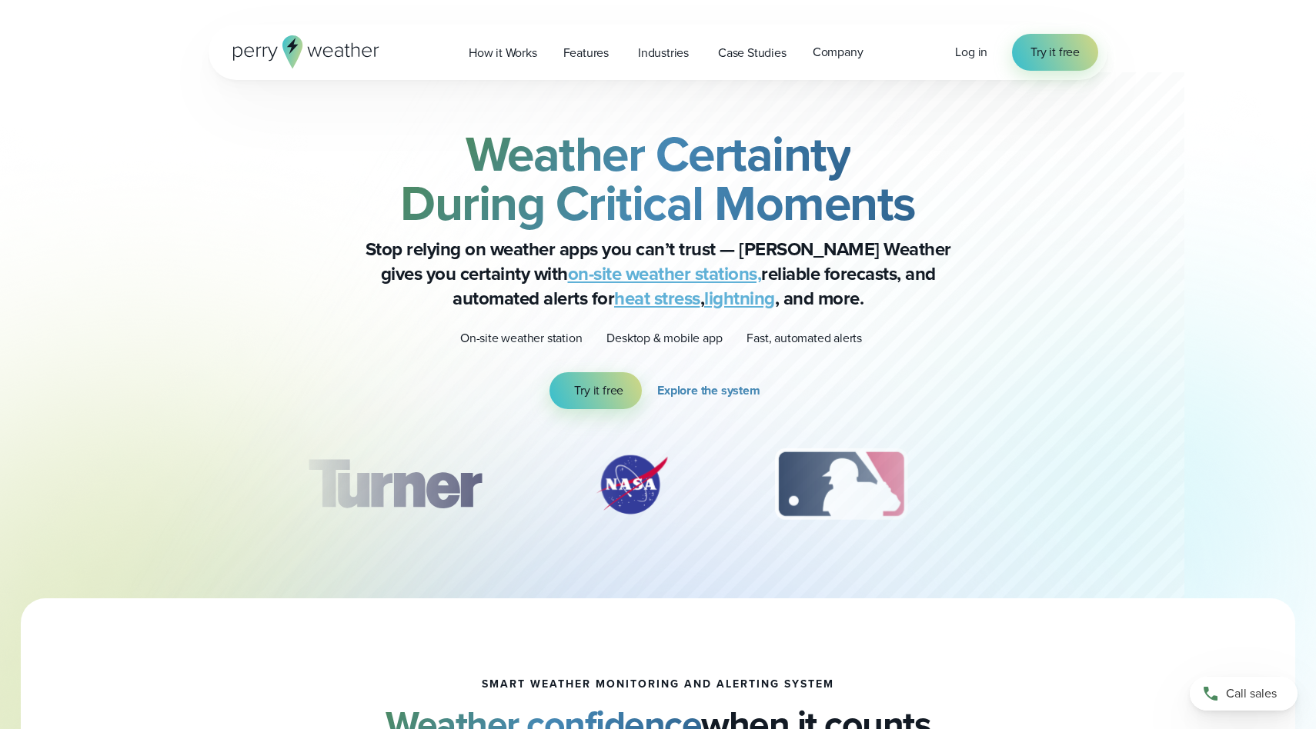 The width and height of the screenshot is (1316, 729). What do you see at coordinates (502, 53) in the screenshot?
I see `span: How it Works` at bounding box center [502, 53].